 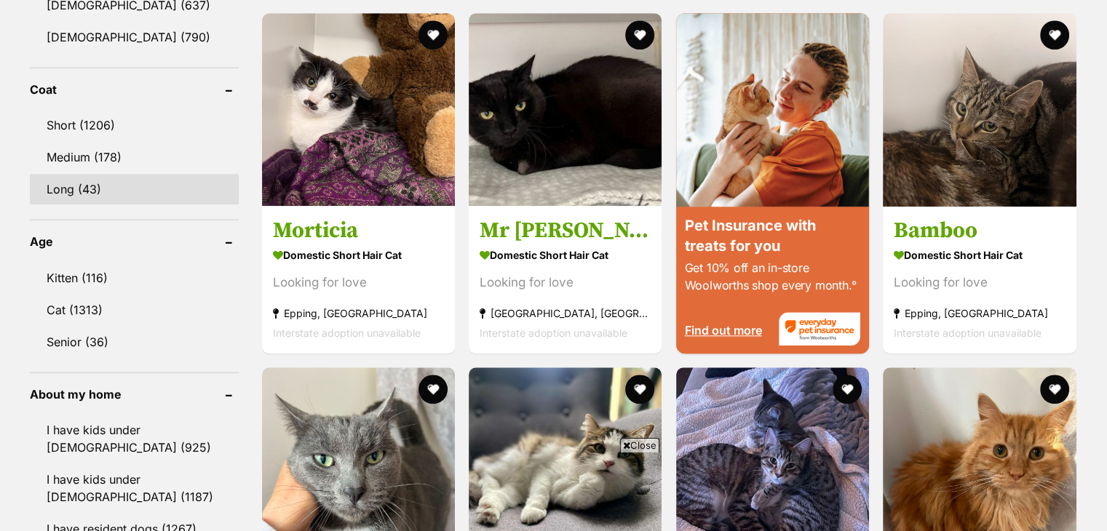 I want to click on a: Kitten (116), so click(x=134, y=278).